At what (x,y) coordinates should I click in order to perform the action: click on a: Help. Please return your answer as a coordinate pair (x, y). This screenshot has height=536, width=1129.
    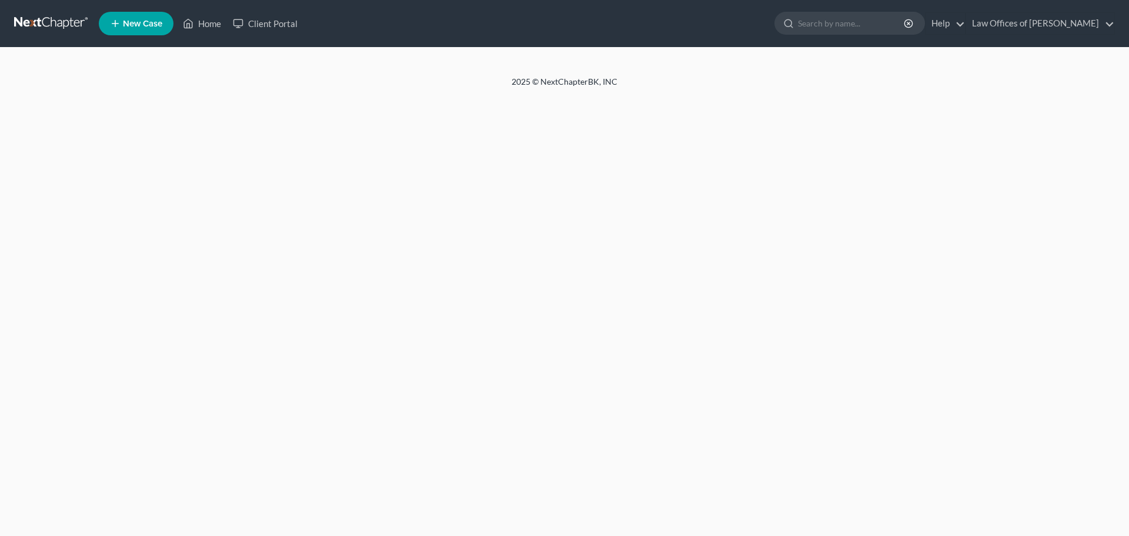
    Looking at the image, I should click on (945, 24).